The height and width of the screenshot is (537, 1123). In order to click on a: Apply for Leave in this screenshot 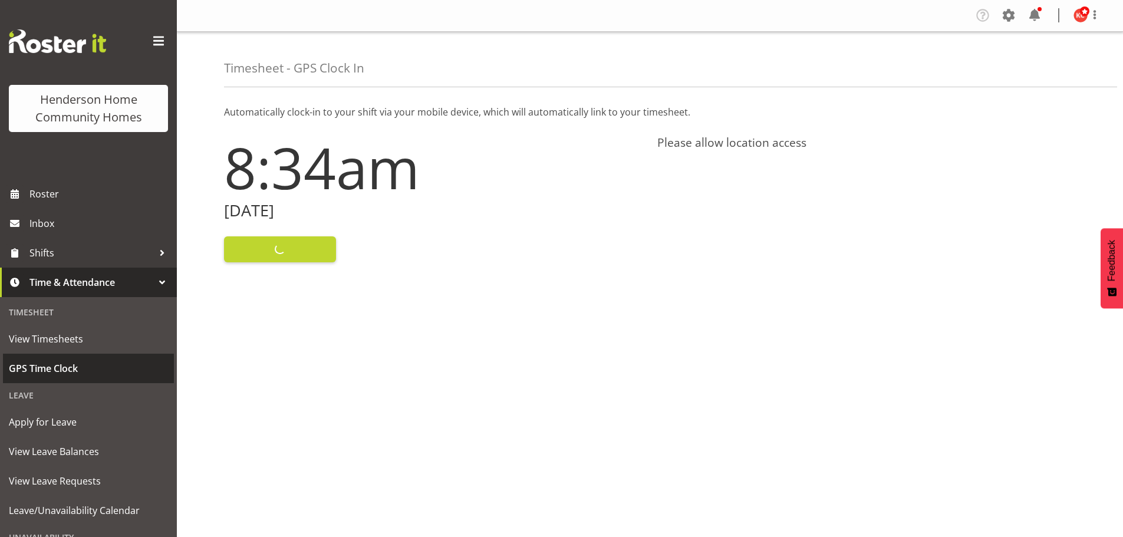, I will do `click(88, 422)`.